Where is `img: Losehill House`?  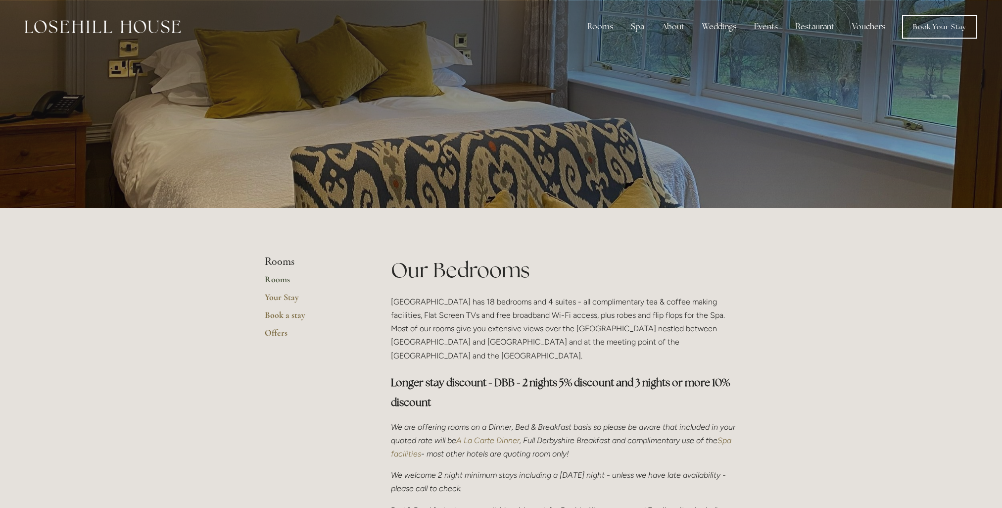 img: Losehill House is located at coordinates (102, 27).